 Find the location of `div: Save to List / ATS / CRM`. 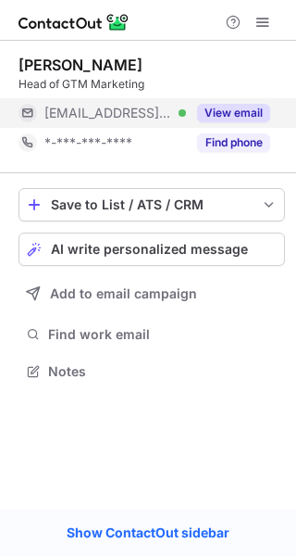

div: Save to List / ATS / CRM is located at coordinates (152, 205).